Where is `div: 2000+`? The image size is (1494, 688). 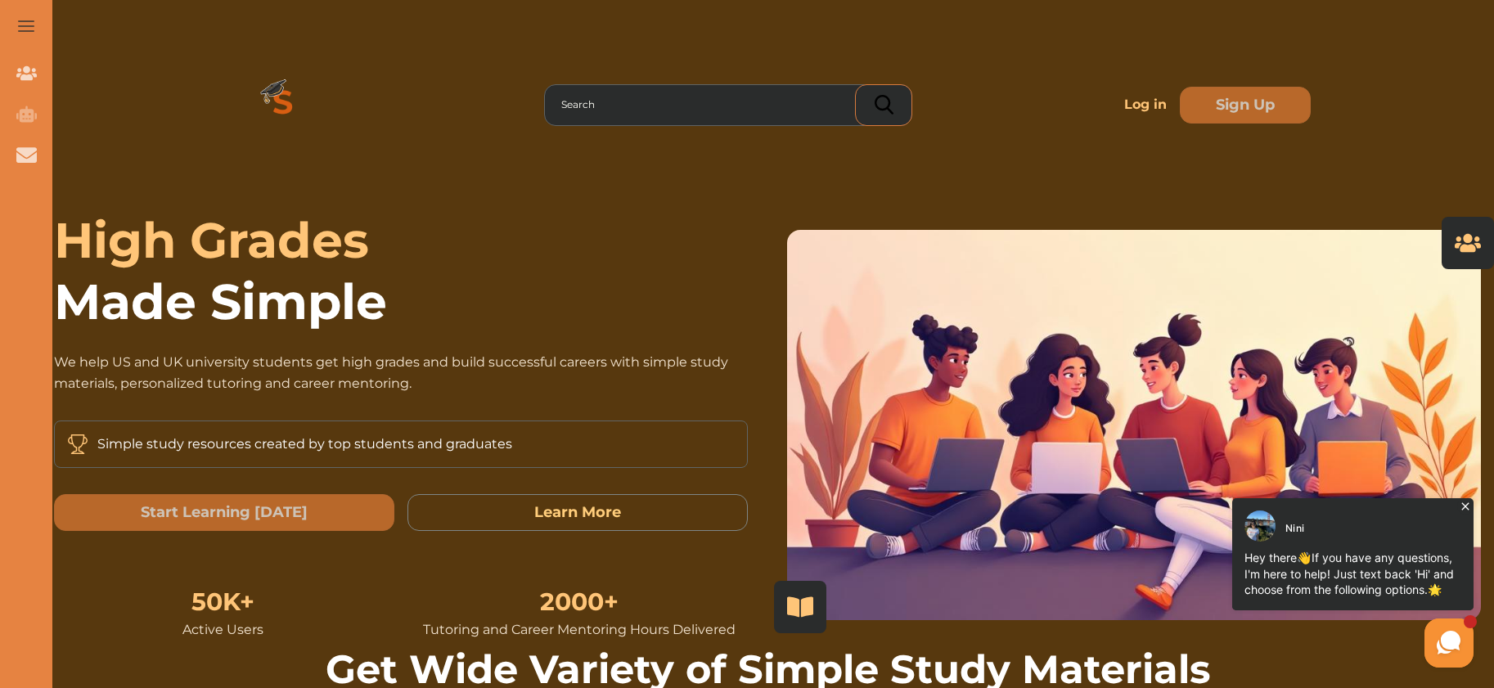 div: 2000+ is located at coordinates (579, 601).